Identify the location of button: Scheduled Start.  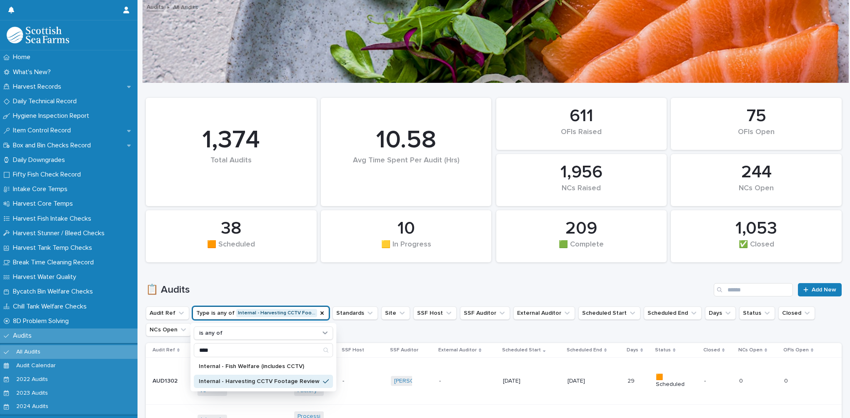
(609, 313).